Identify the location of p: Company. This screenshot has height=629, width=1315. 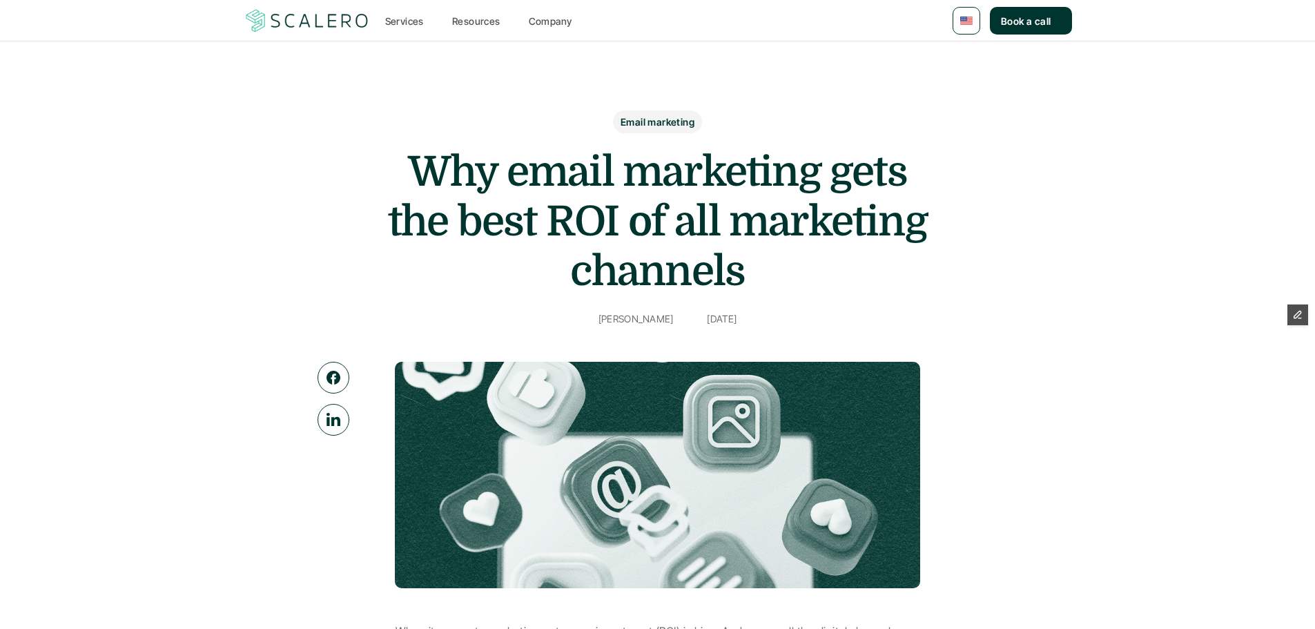
(550, 21).